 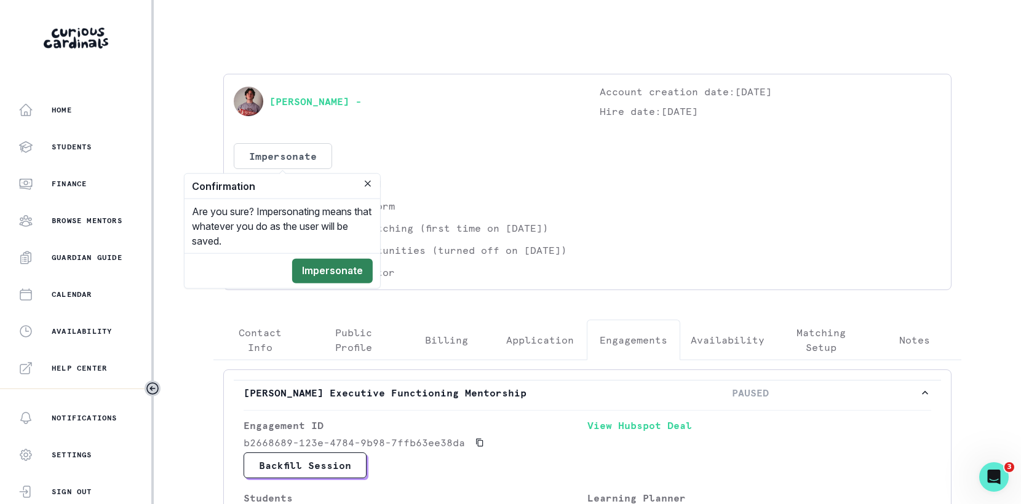 I want to click on p: Engagement ID, so click(x=415, y=426).